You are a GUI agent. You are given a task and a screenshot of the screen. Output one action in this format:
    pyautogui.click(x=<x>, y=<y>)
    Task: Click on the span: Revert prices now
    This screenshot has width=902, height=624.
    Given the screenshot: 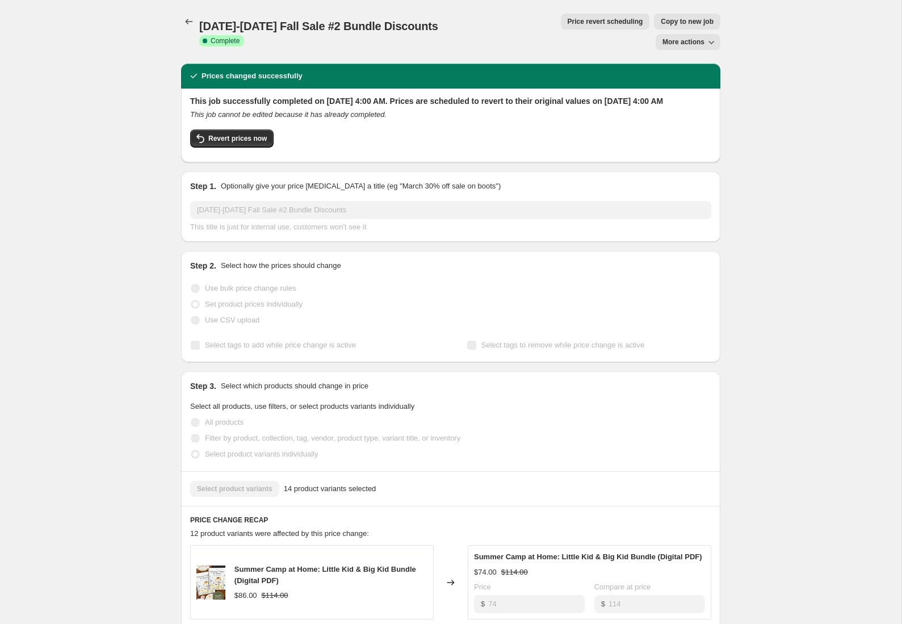 What is the action you would take?
    pyautogui.click(x=237, y=138)
    